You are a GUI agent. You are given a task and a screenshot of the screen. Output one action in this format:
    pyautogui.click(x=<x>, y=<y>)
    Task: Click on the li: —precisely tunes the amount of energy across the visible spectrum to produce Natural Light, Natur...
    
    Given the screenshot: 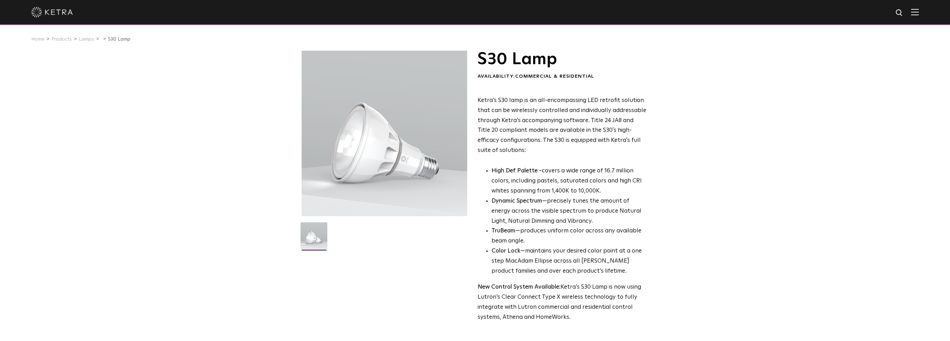 What is the action you would take?
    pyautogui.click(x=569, y=211)
    